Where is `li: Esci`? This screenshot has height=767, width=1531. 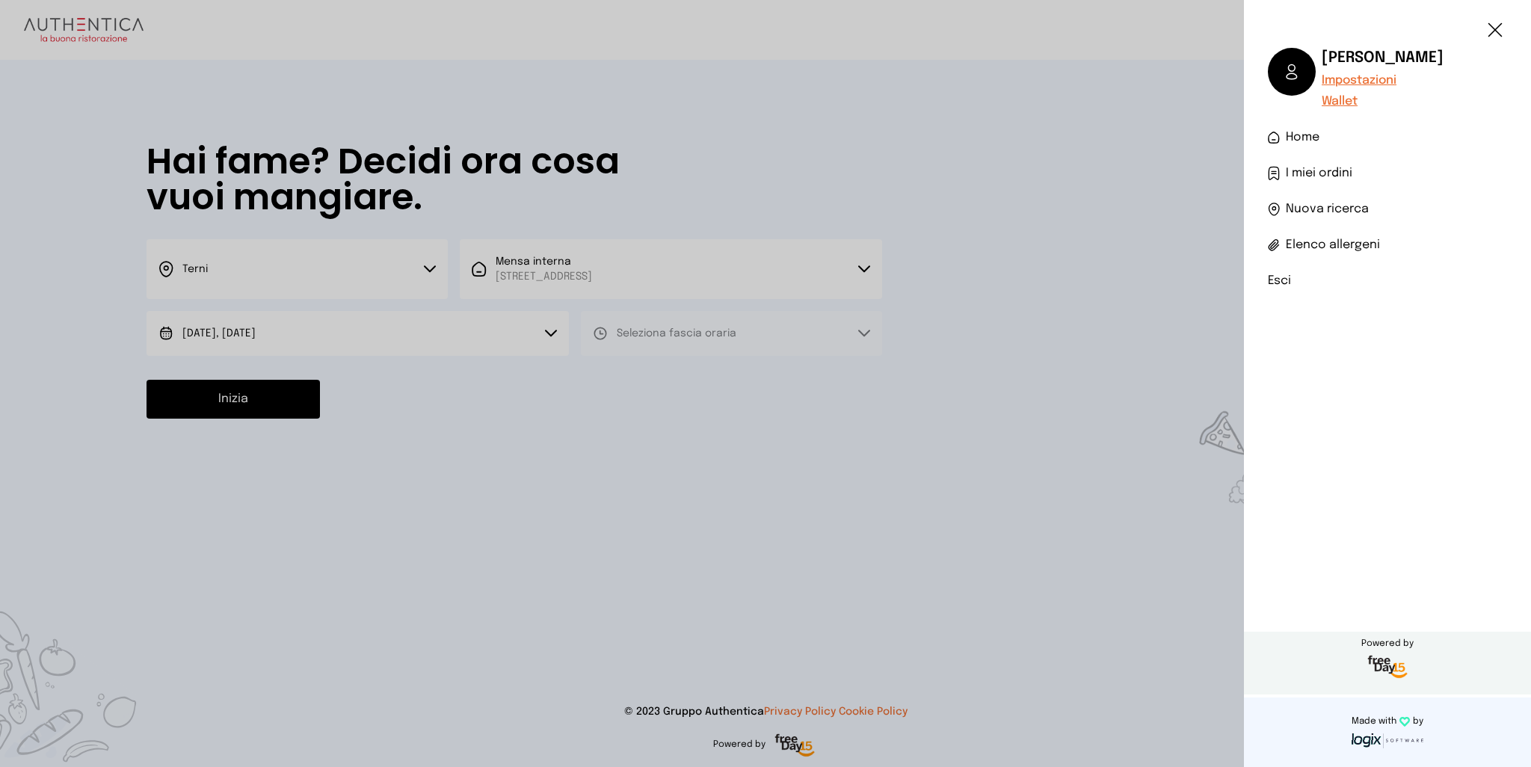
li: Esci is located at coordinates (1387, 281).